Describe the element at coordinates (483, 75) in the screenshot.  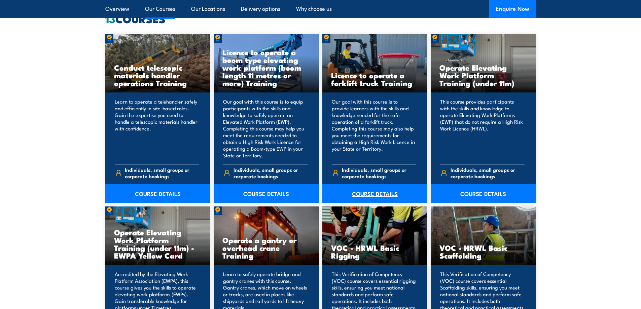
I see `h3: Operate Elevating Work Platform Training (under 11m)` at that location.